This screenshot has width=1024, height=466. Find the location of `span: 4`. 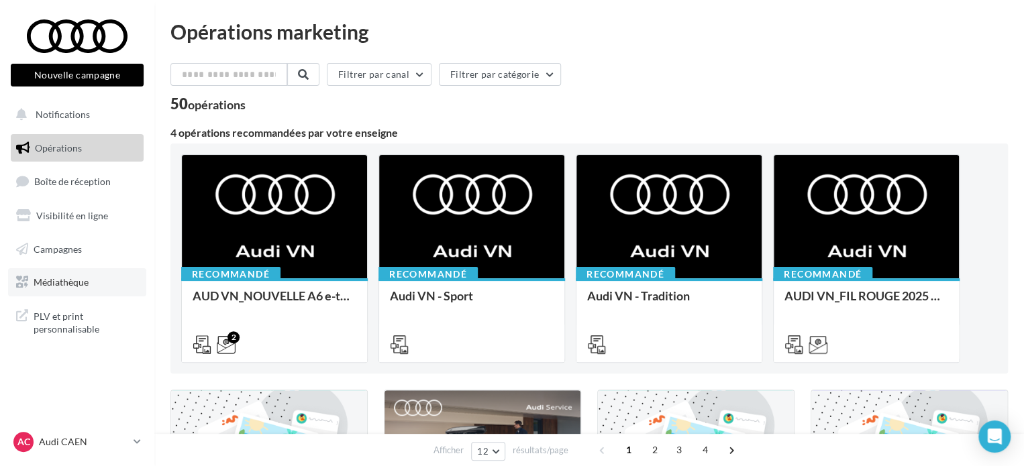

span: 4 is located at coordinates (705, 450).